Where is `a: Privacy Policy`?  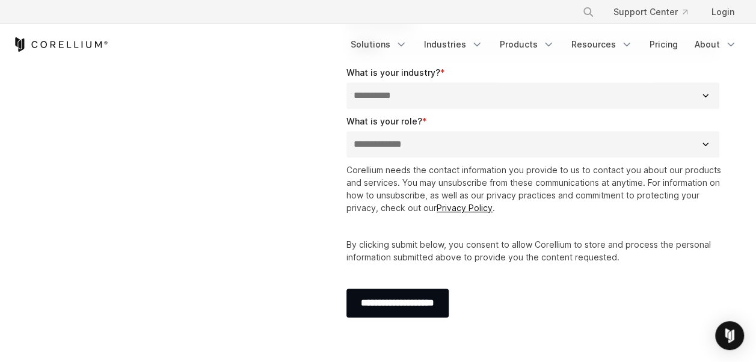 a: Privacy Policy is located at coordinates (465, 208).